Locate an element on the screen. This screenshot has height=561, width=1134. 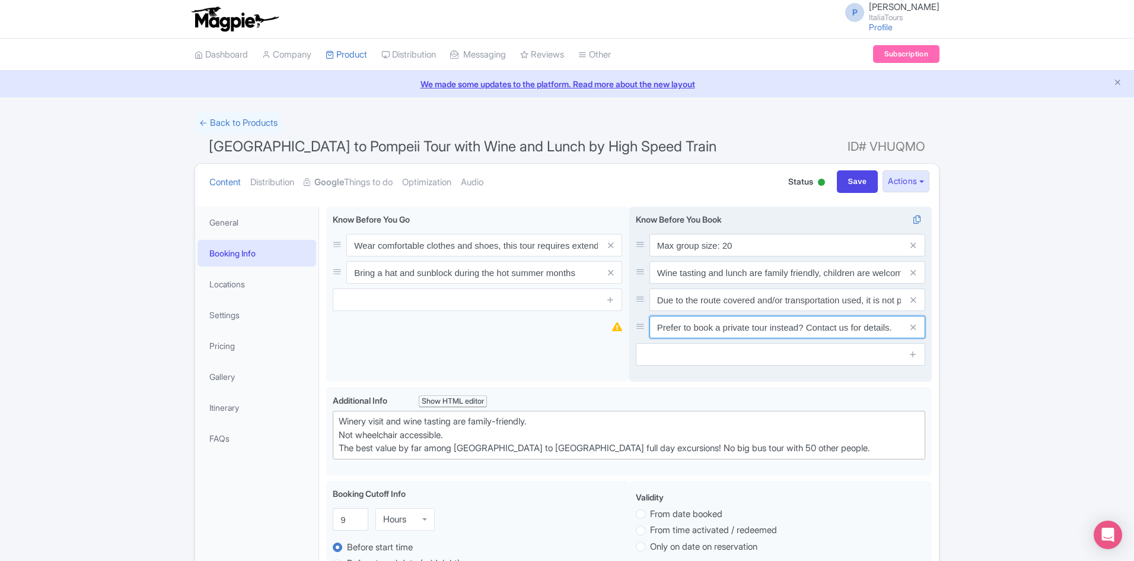
a: Audio is located at coordinates (472, 182).